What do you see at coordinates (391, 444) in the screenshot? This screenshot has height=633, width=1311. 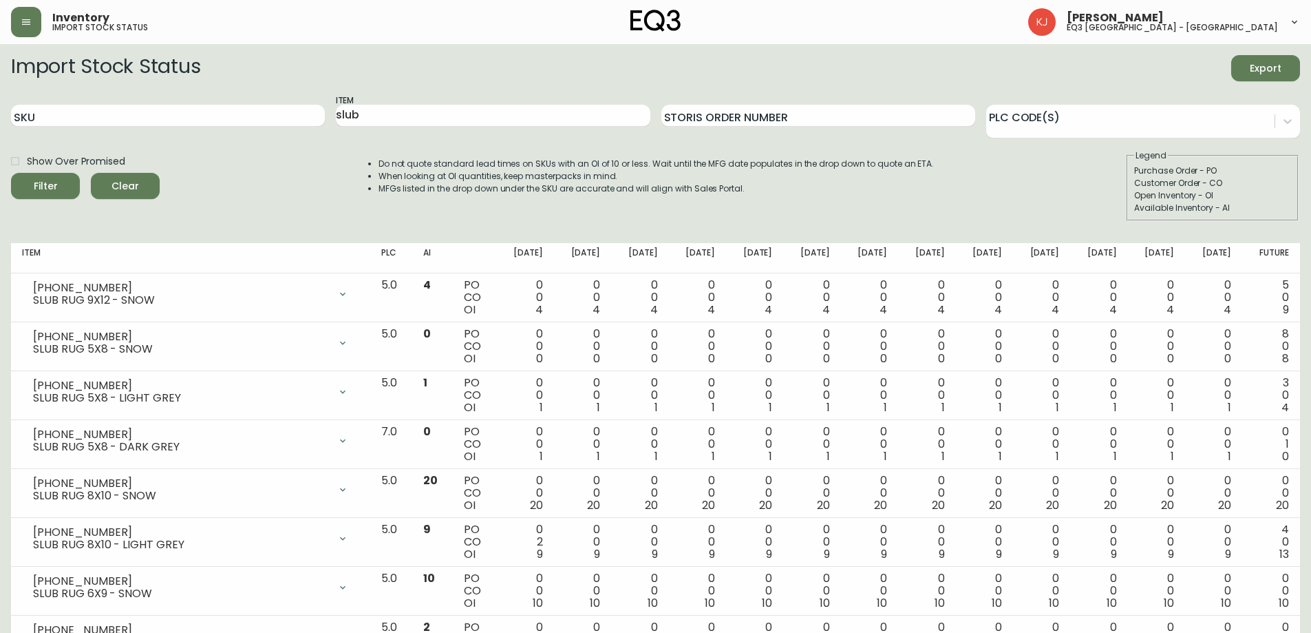 I see `td: 7.0` at bounding box center [391, 444].